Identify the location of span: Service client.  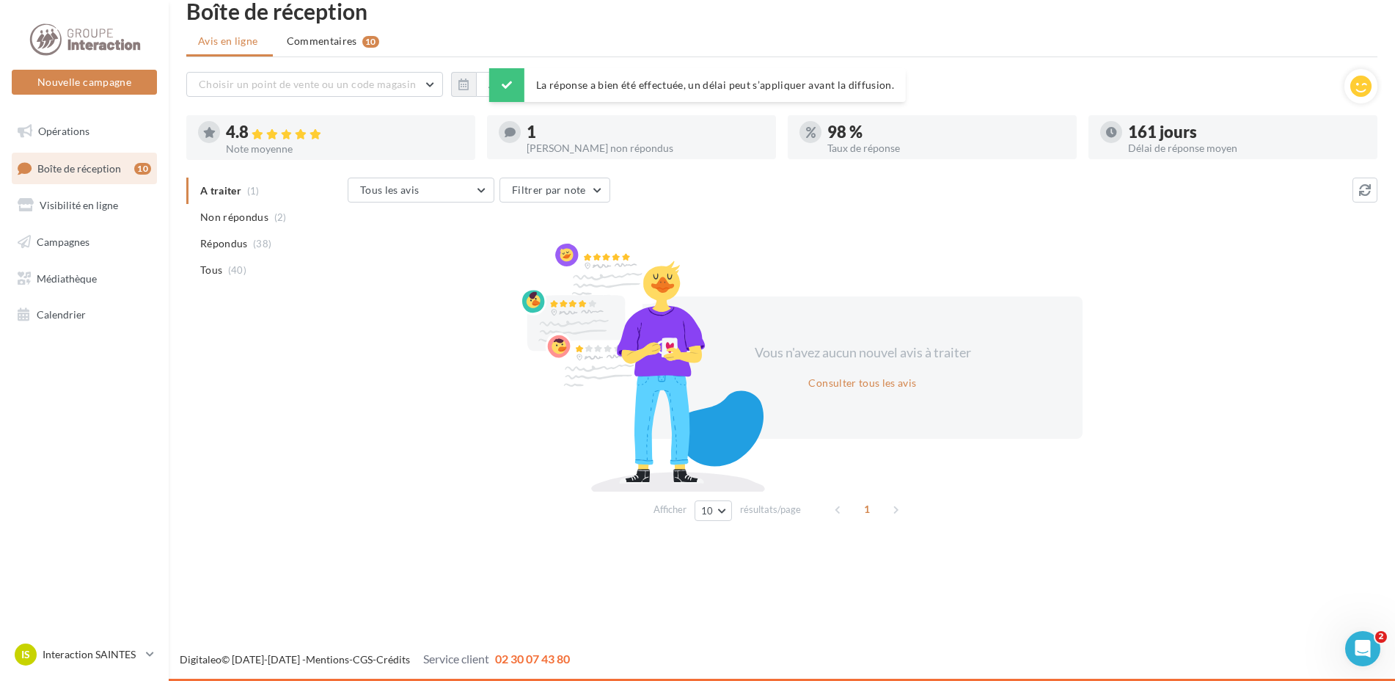
(456, 658).